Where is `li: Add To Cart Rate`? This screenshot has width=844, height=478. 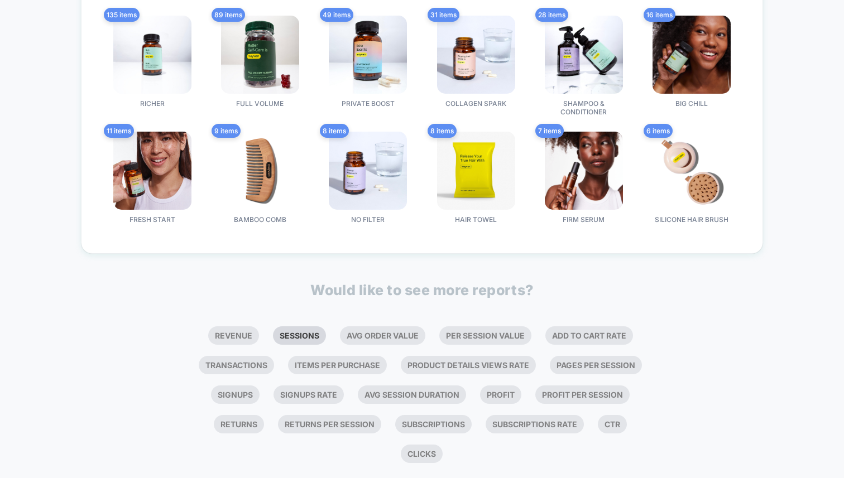
li: Add To Cart Rate is located at coordinates (589, 335).